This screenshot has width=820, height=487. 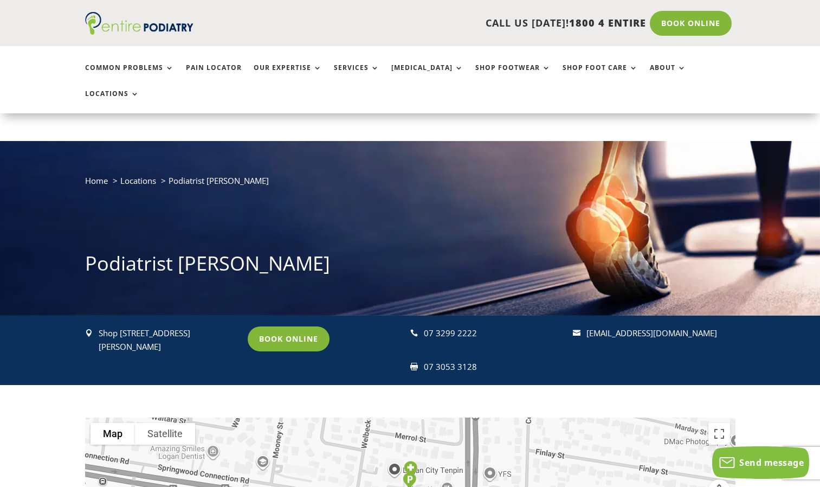 I want to click on a: Pain Locator, so click(x=214, y=75).